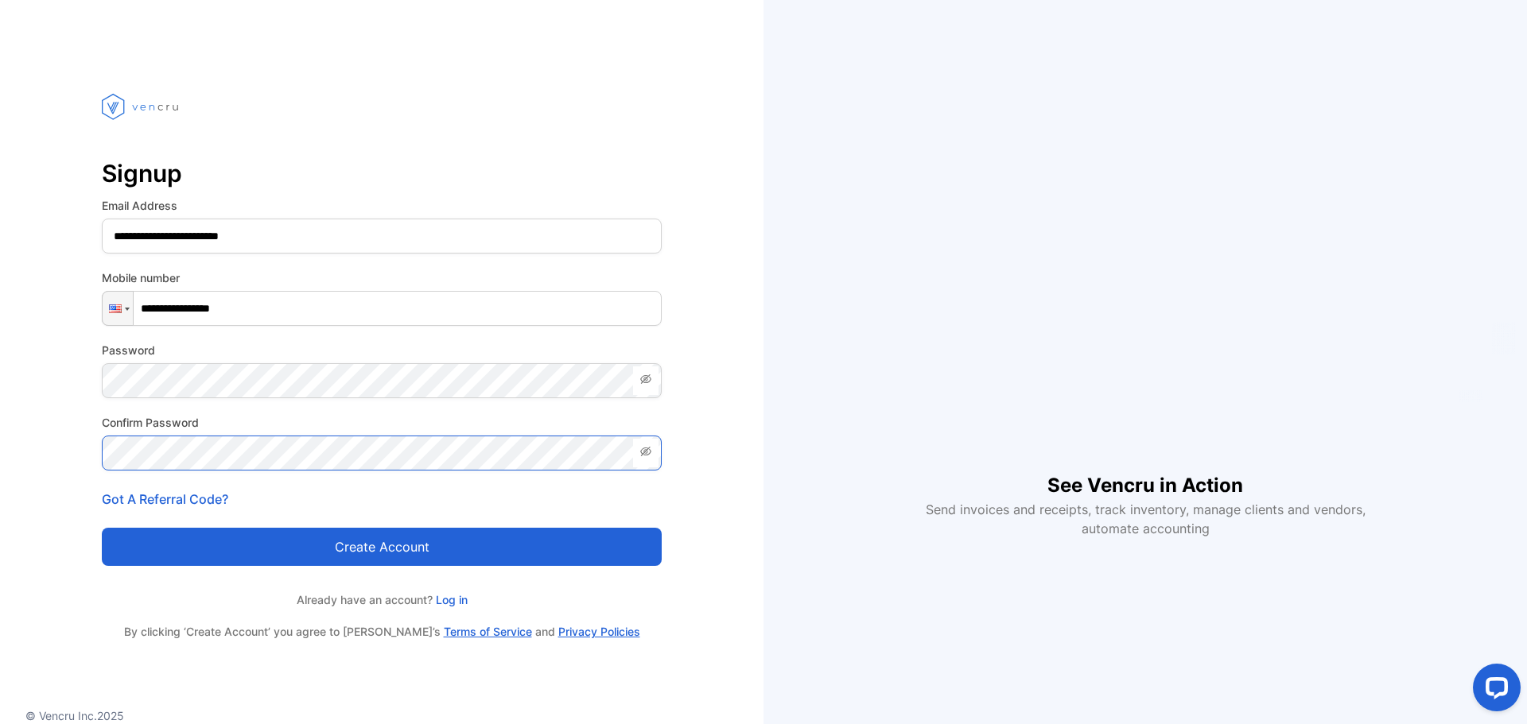 The image size is (1527, 724). I want to click on label: Confirm Password, so click(382, 422).